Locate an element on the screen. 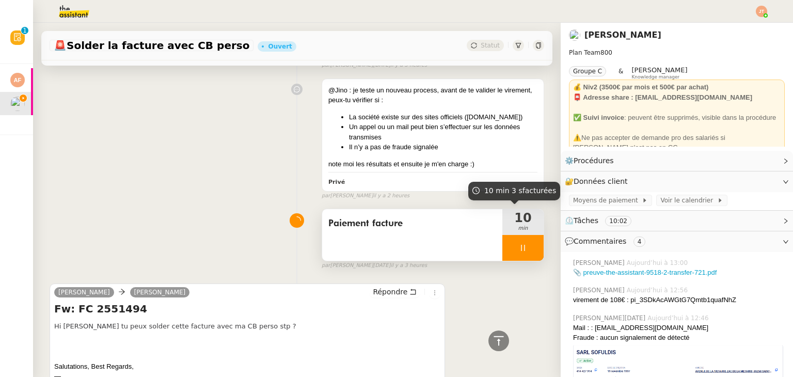 The height and width of the screenshot is (377, 793). p: 1 is located at coordinates (25, 31).